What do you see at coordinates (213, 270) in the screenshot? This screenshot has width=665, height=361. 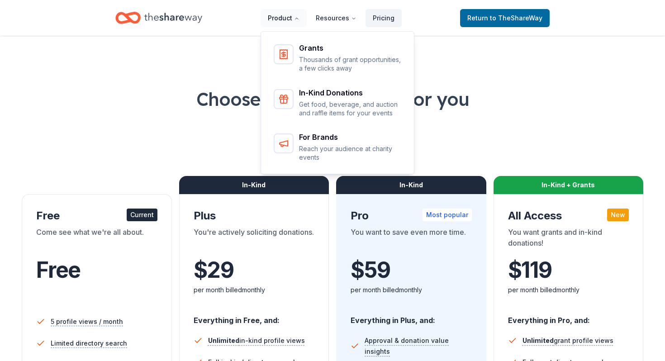 I see `span: $ 29` at bounding box center [213, 270].